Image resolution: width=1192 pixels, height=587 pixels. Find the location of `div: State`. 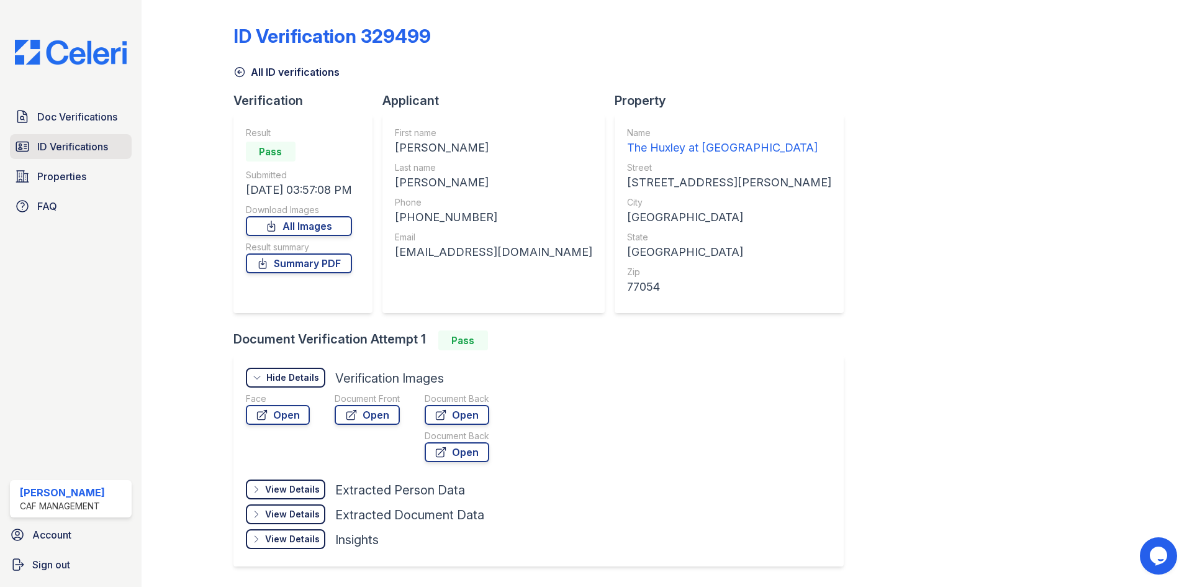

div: State is located at coordinates (729, 237).